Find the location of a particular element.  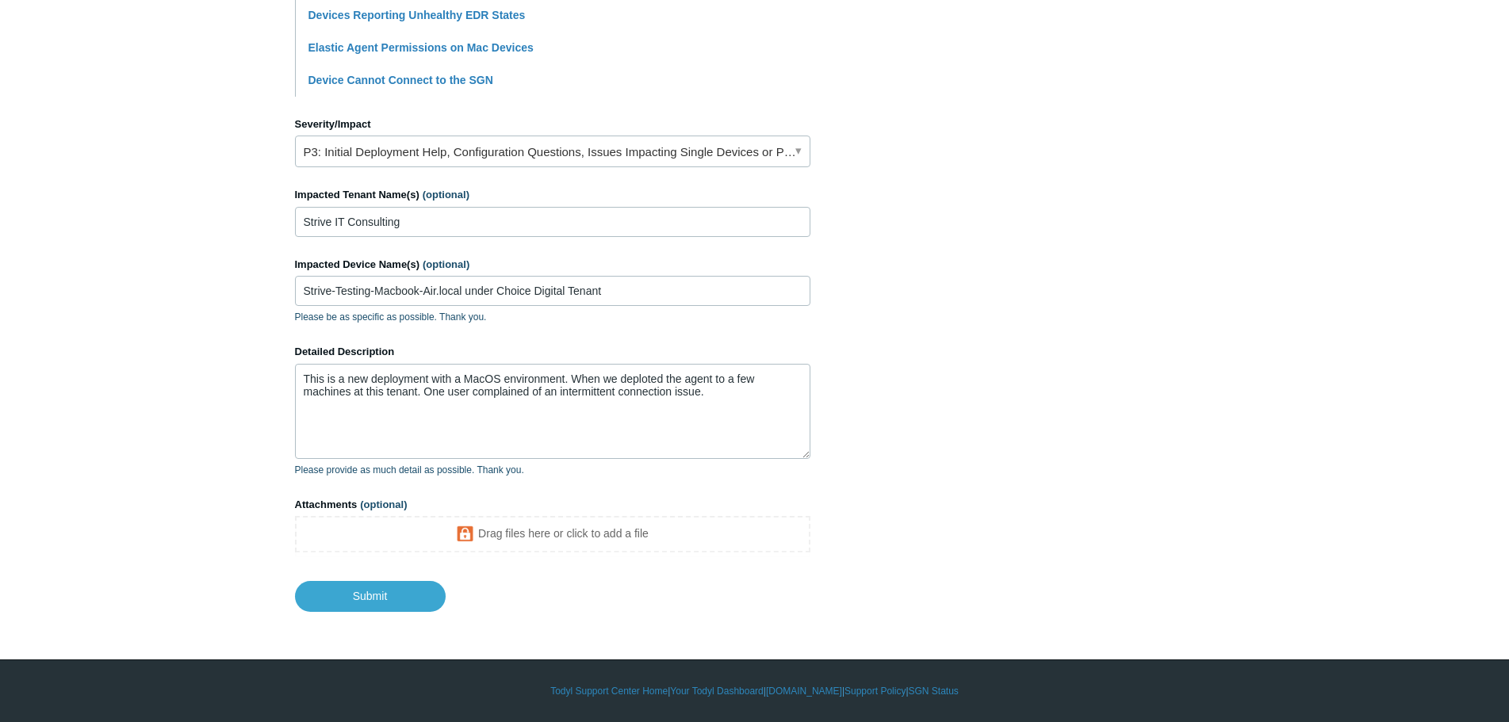

a: P3: Initial Deployment Help, Configuration Questions, Issues Impacting Single Devices or Past Out... is located at coordinates (553, 151).